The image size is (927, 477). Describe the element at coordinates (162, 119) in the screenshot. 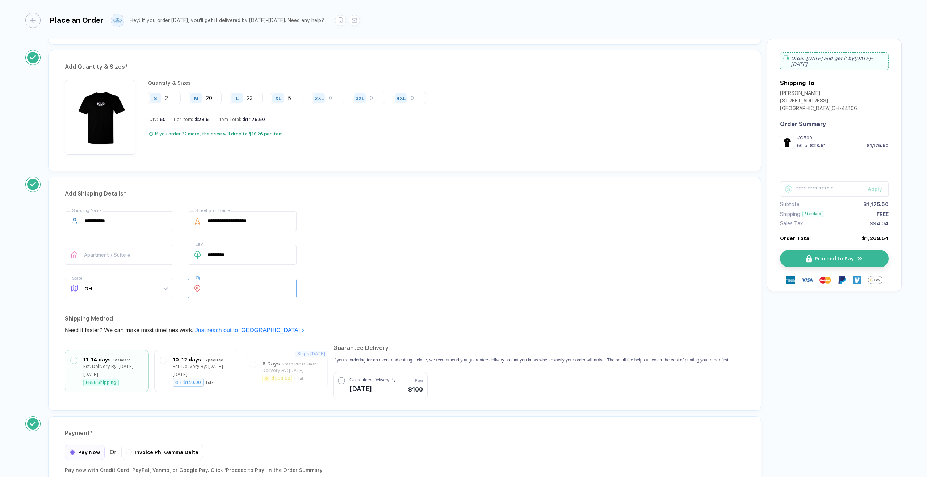

I see `span: 50` at that location.